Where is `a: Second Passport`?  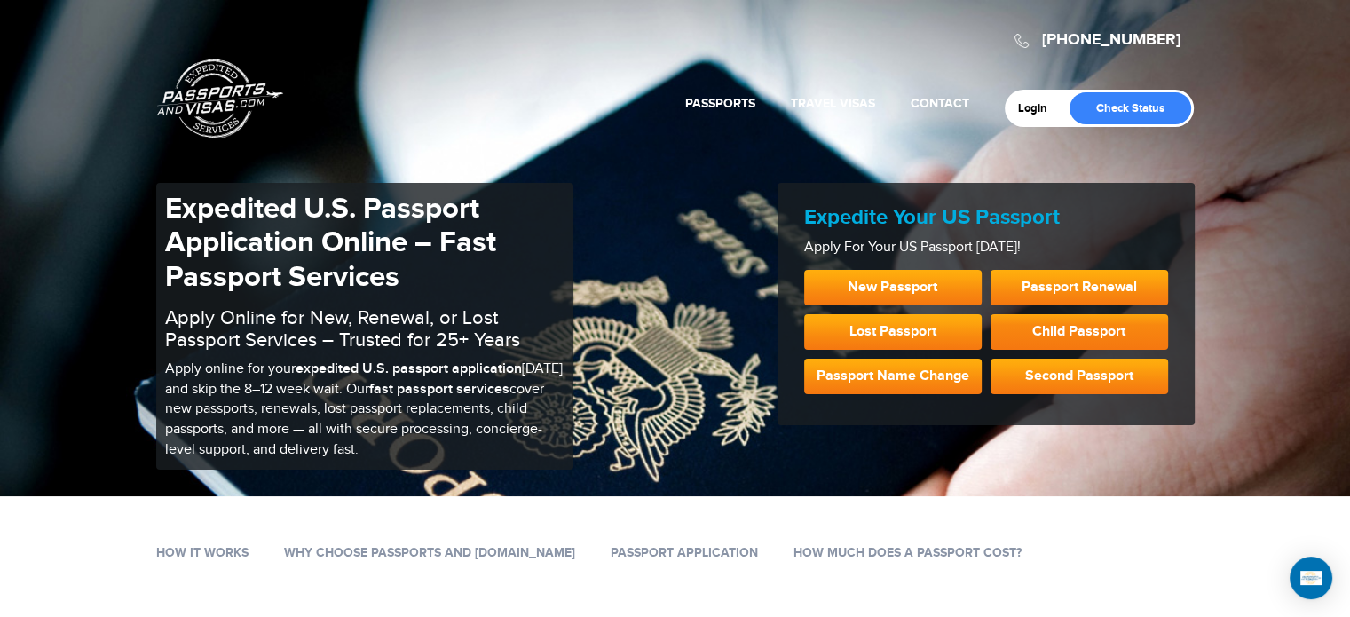
a: Second Passport is located at coordinates (1080, 376).